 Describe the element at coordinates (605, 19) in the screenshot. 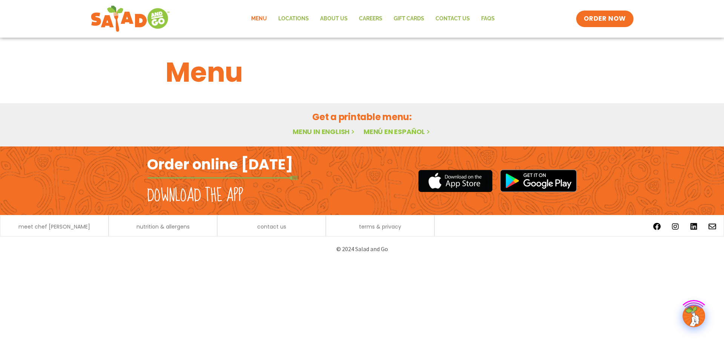

I see `a: ORDER NOW` at that location.